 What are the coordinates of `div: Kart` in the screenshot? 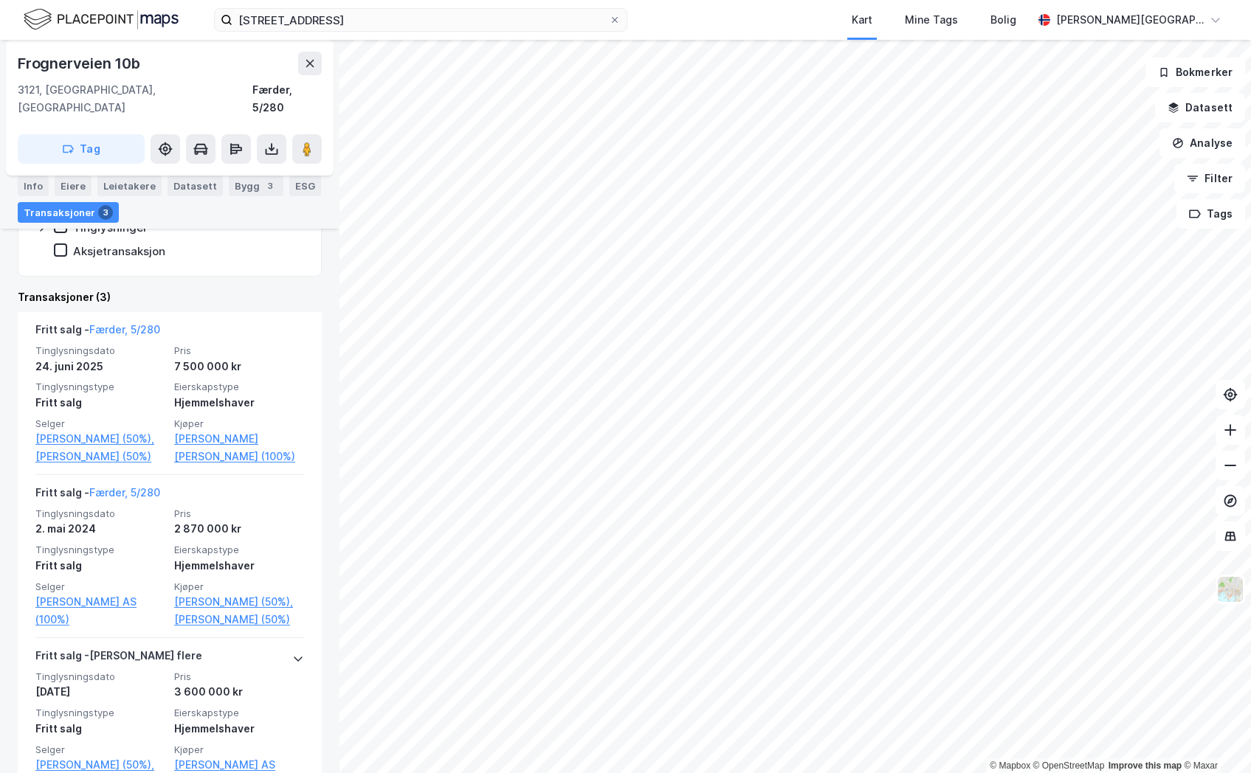 It's located at (862, 20).